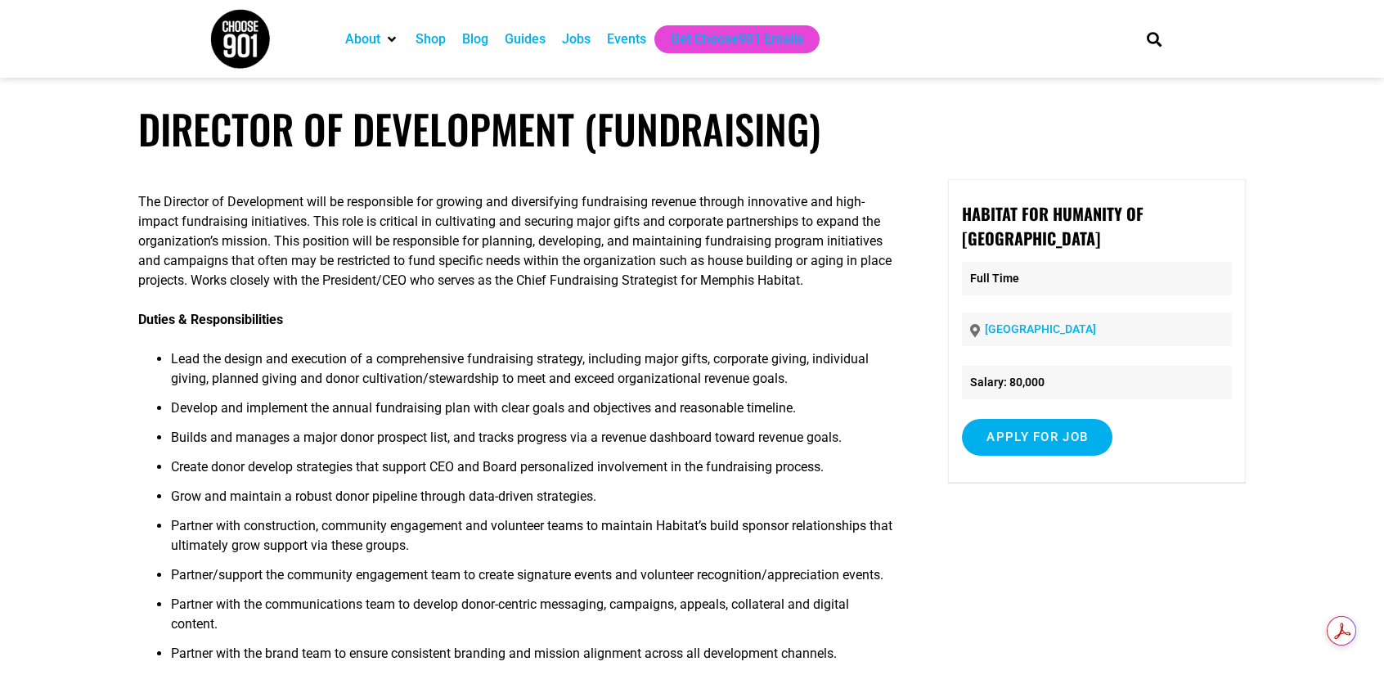  What do you see at coordinates (627, 39) in the screenshot?
I see `a: Events` at bounding box center [627, 39].